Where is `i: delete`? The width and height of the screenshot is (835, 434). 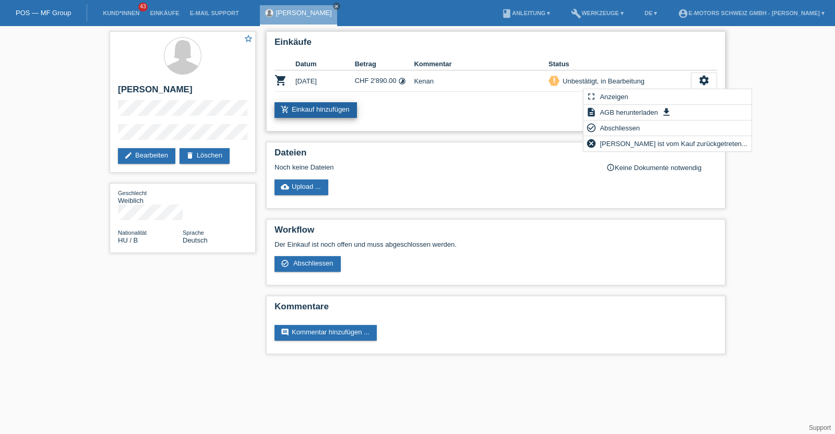 i: delete is located at coordinates (190, 155).